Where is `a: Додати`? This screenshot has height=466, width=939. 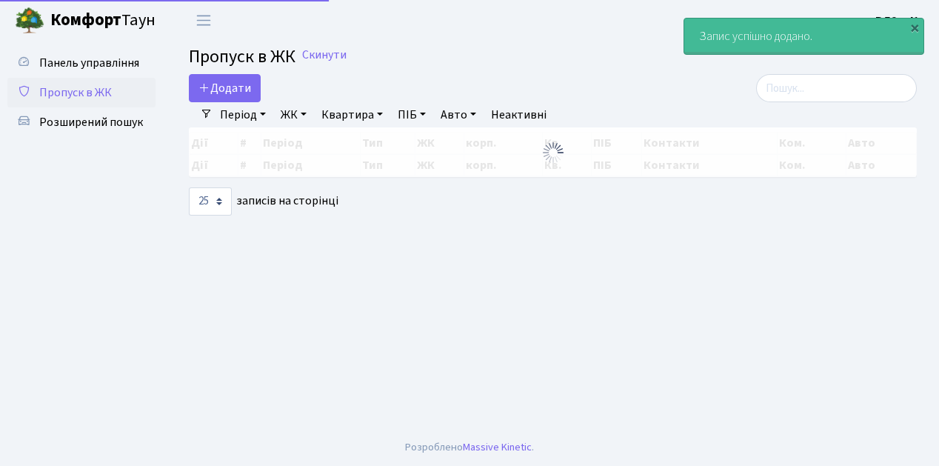
a: Додати is located at coordinates (224, 88).